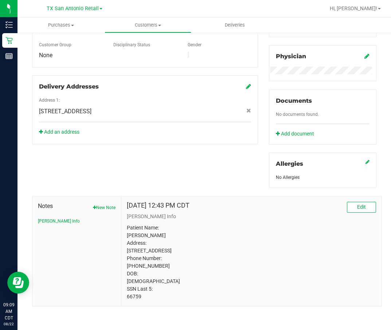 The height and width of the screenshot is (330, 391). I want to click on label: Address 1:, so click(49, 100).